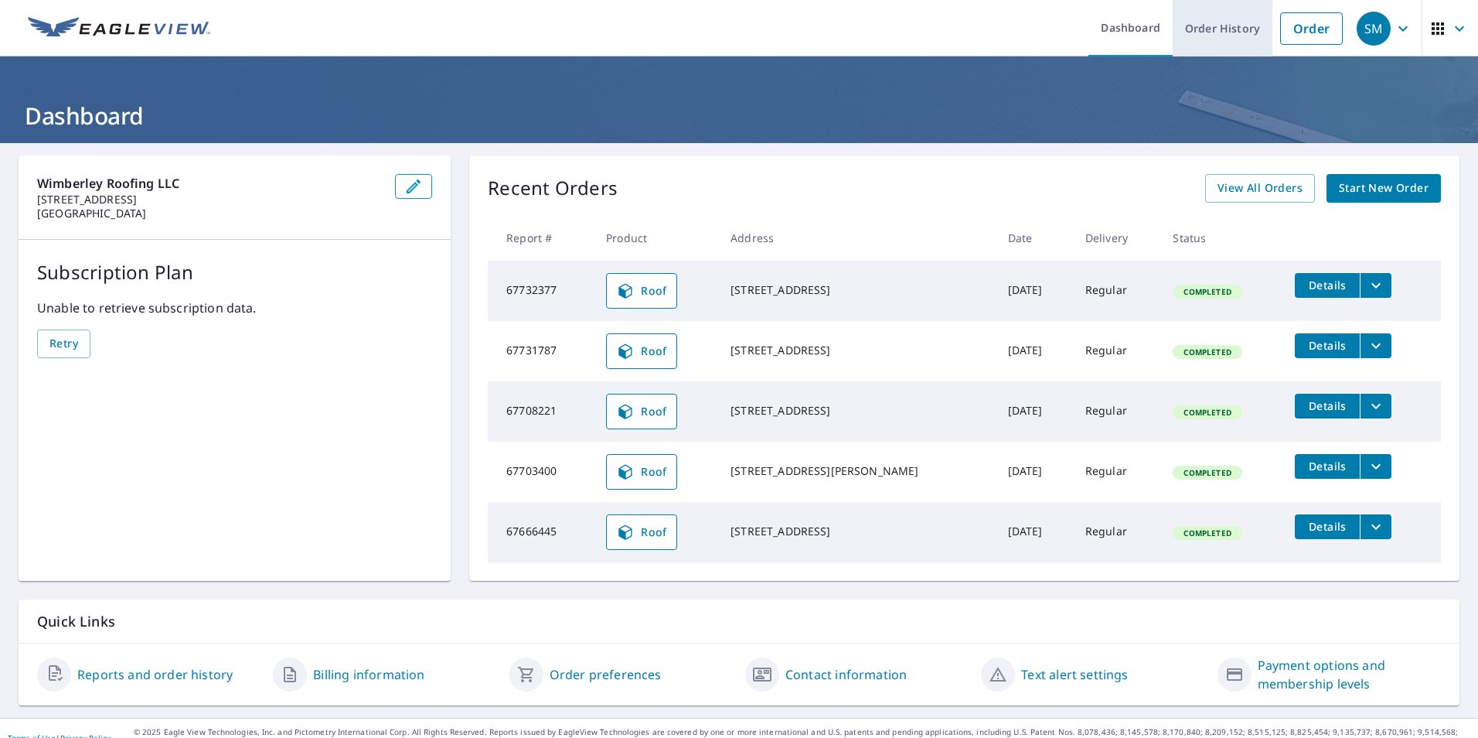  What do you see at coordinates (540, 291) in the screenshot?
I see `td: 67732377` at bounding box center [540, 291].